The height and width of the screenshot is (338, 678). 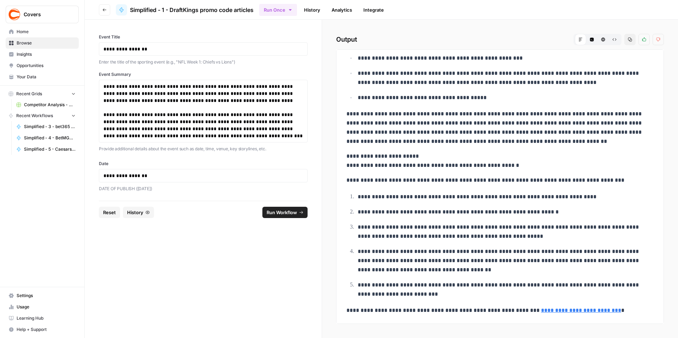 What do you see at coordinates (203, 149) in the screenshot?
I see `p: Provide additional details about the event such as date, time, venue, key storylines, etc.` at bounding box center [203, 149].